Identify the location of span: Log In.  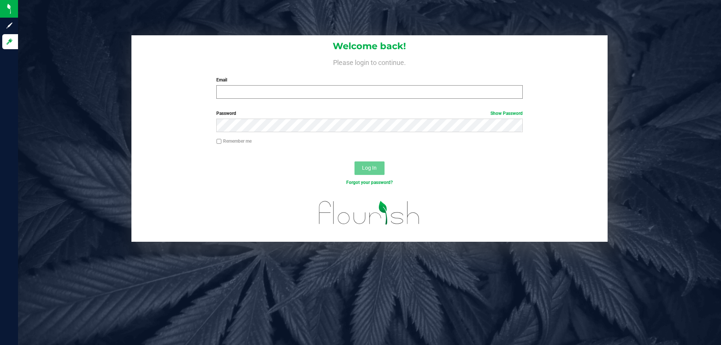
(369, 168).